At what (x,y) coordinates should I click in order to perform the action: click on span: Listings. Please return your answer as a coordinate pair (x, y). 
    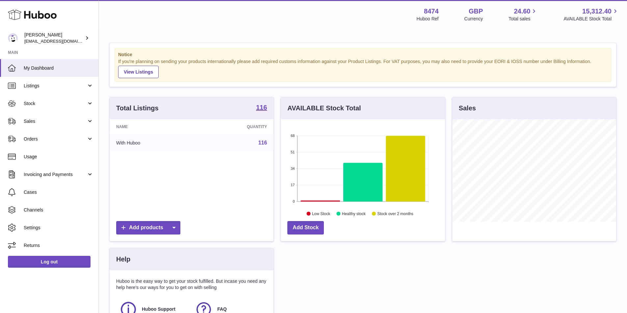
    Looking at the image, I should click on (55, 86).